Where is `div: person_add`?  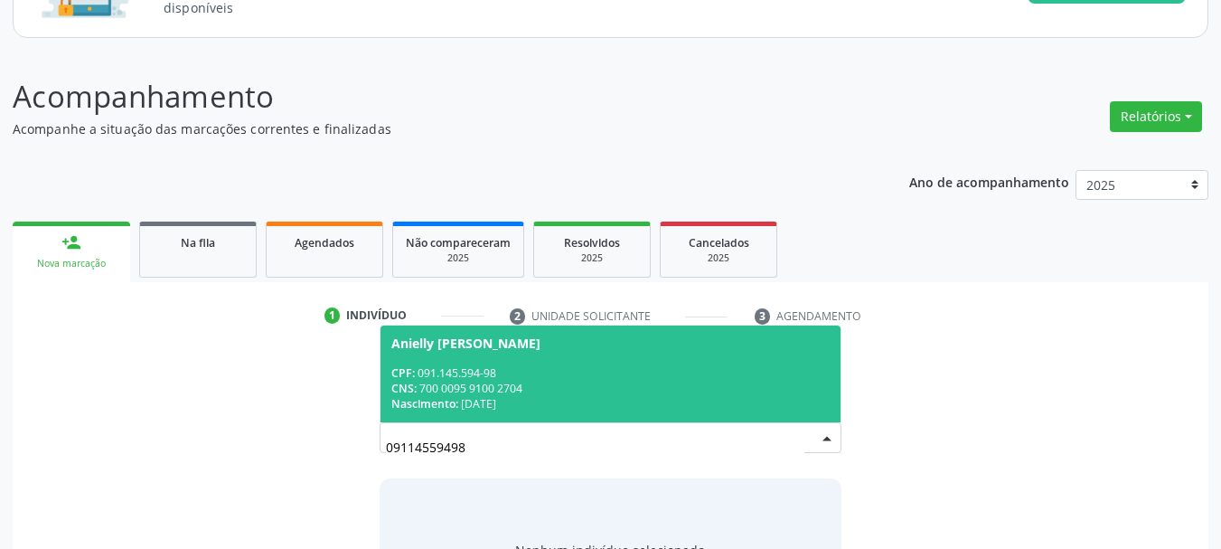
div: person_add is located at coordinates (71, 242).